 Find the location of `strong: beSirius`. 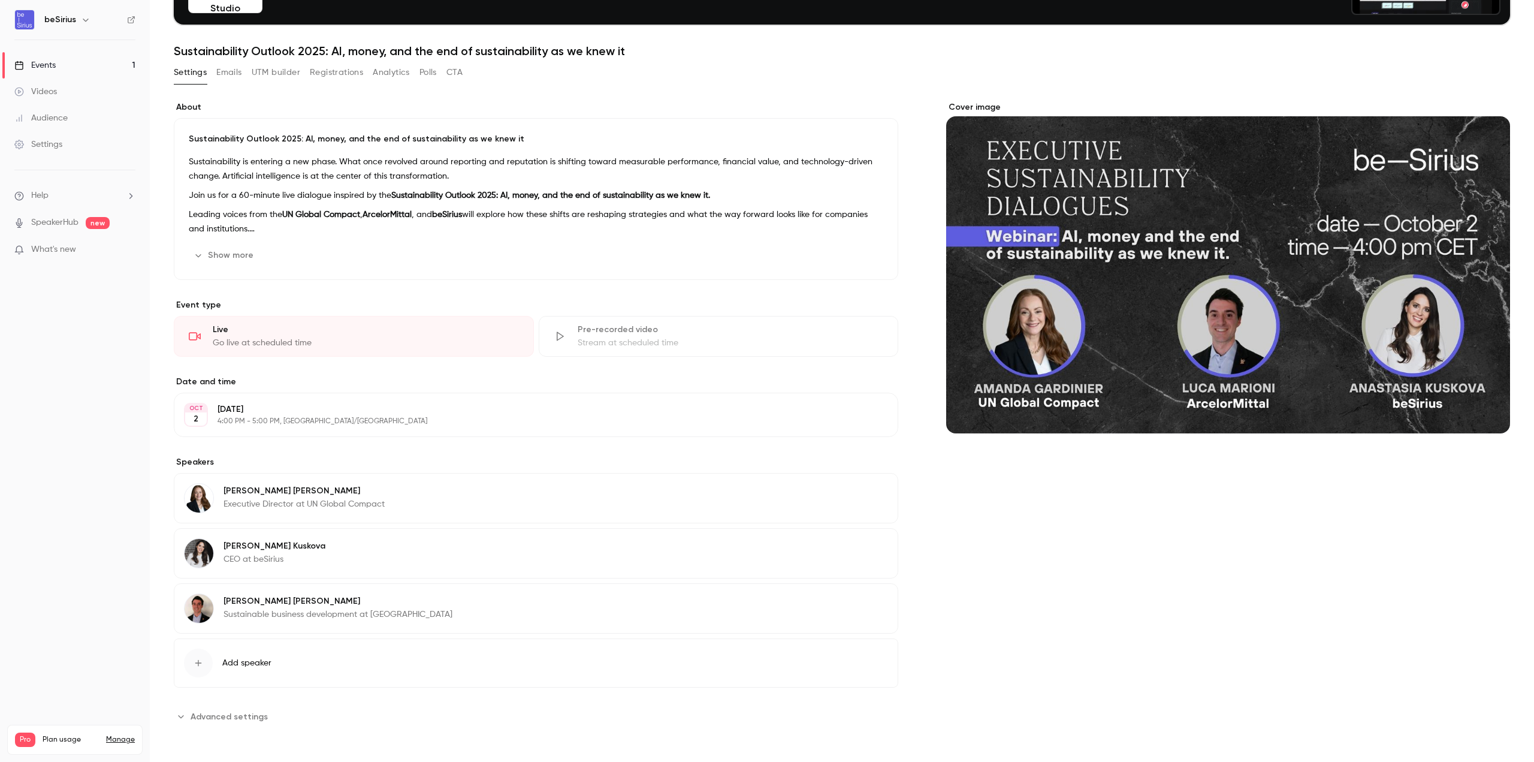

strong: beSirius is located at coordinates (447, 215).